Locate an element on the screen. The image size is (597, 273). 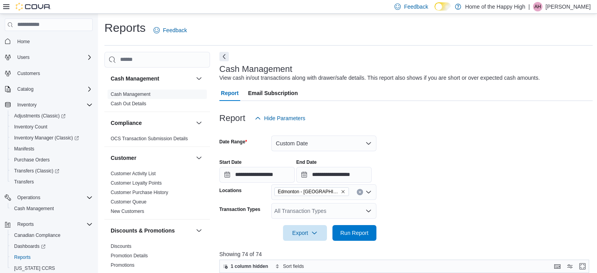
a: Reports is located at coordinates (22, 257).